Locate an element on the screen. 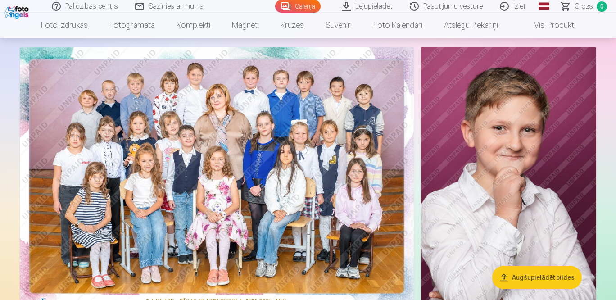  a: Suvenīri is located at coordinates (339, 25).